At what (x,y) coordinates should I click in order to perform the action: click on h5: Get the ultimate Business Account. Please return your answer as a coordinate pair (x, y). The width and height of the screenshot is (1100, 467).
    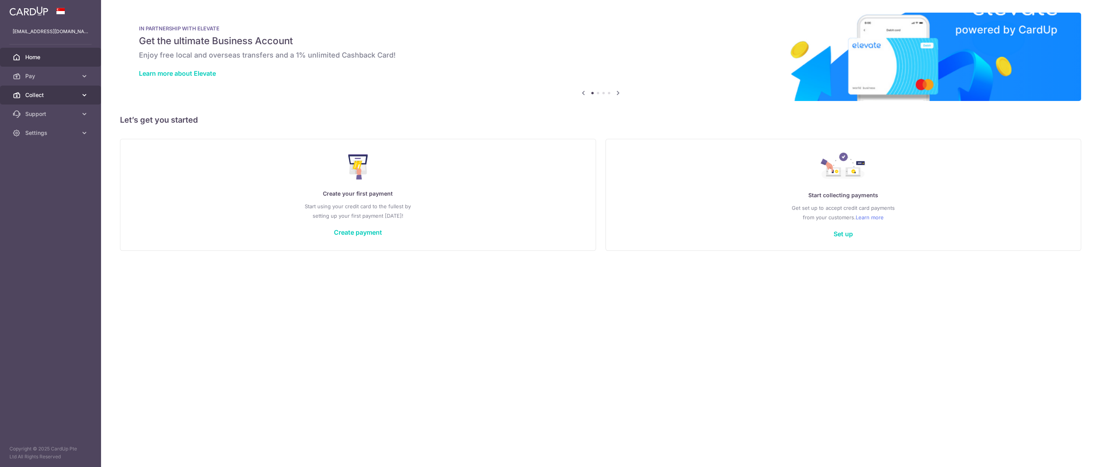
    Looking at the image, I should click on (600, 41).